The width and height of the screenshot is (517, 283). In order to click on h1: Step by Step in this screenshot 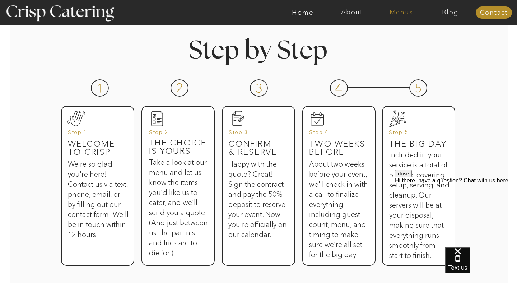, I will do `click(258, 49)`.